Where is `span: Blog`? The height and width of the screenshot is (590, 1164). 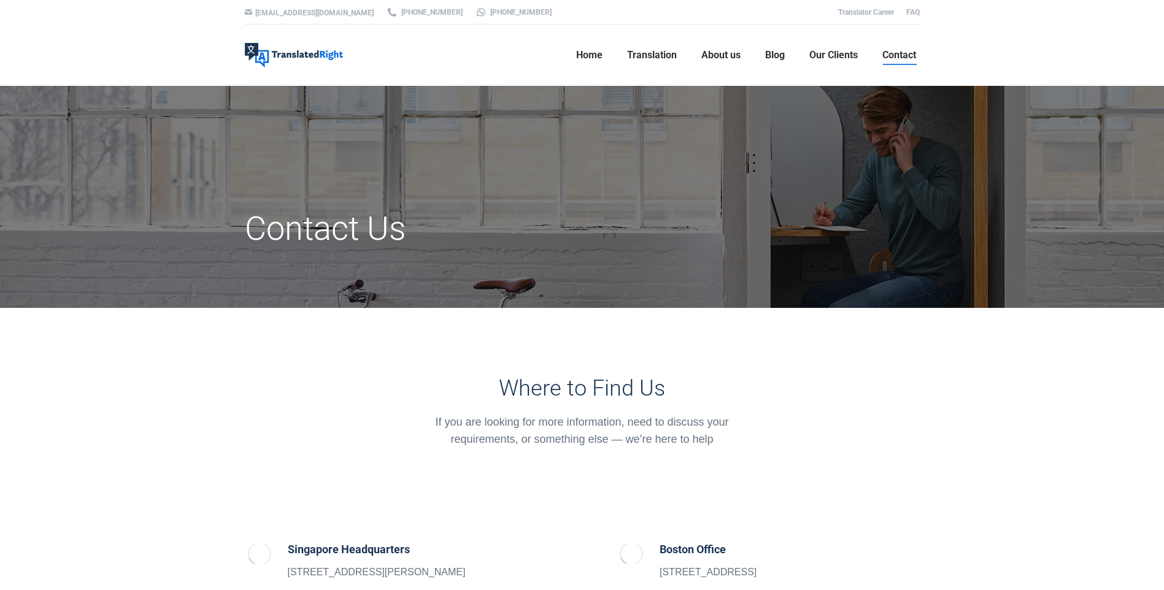 span: Blog is located at coordinates (775, 55).